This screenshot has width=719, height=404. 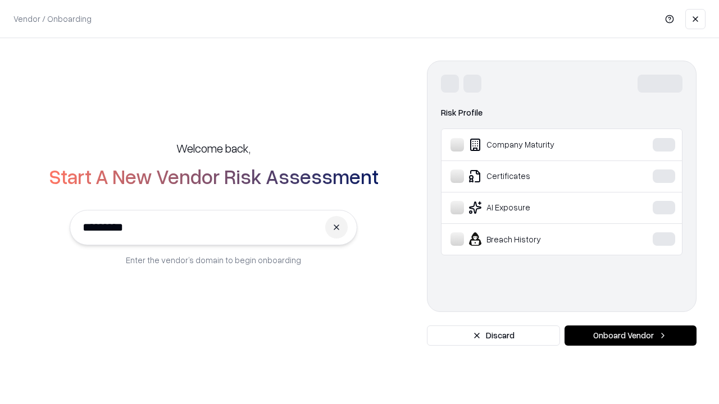 I want to click on div: Breach History, so click(x=534, y=239).